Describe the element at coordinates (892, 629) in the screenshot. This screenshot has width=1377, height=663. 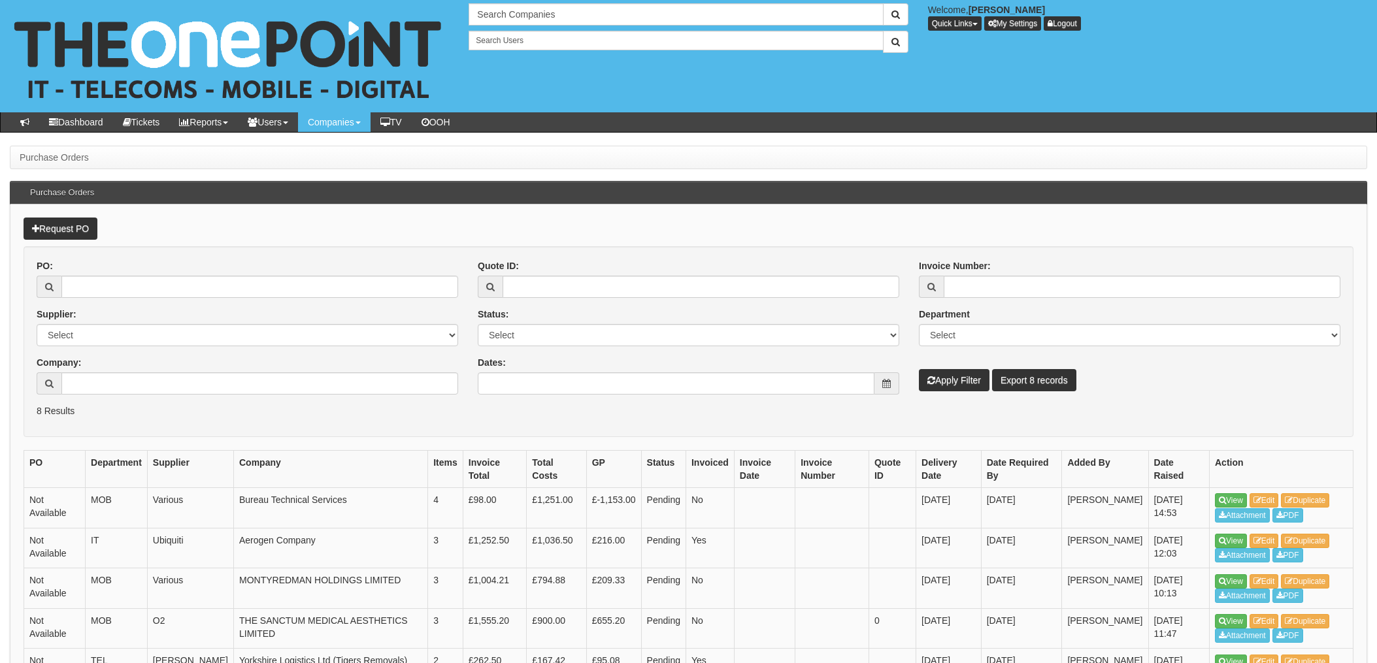
I see `td: 0` at that location.